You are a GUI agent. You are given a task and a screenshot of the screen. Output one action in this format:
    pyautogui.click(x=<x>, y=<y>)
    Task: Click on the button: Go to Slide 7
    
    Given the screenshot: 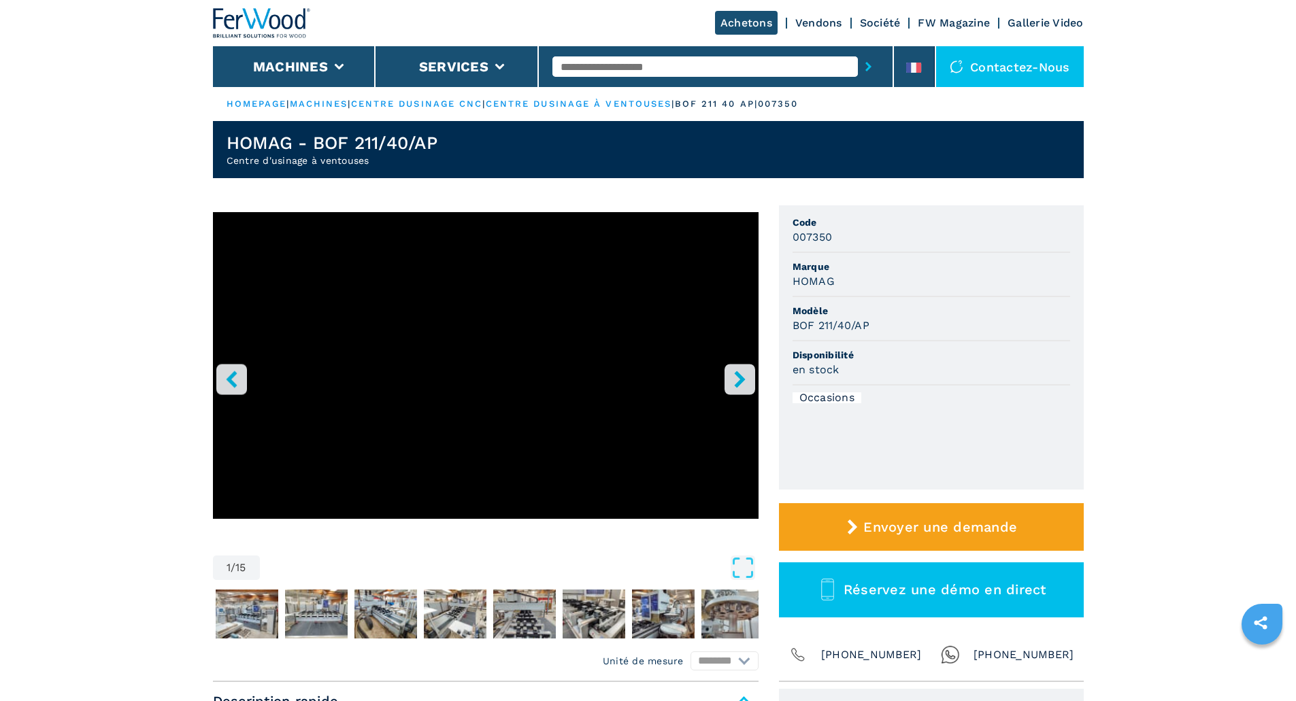 What is the action you would take?
    pyautogui.click(x=594, y=614)
    